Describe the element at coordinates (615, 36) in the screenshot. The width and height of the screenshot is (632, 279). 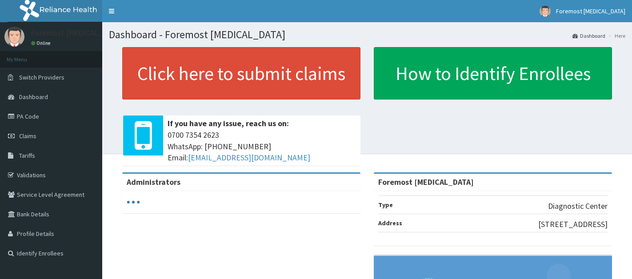
I see `li: Here` at that location.